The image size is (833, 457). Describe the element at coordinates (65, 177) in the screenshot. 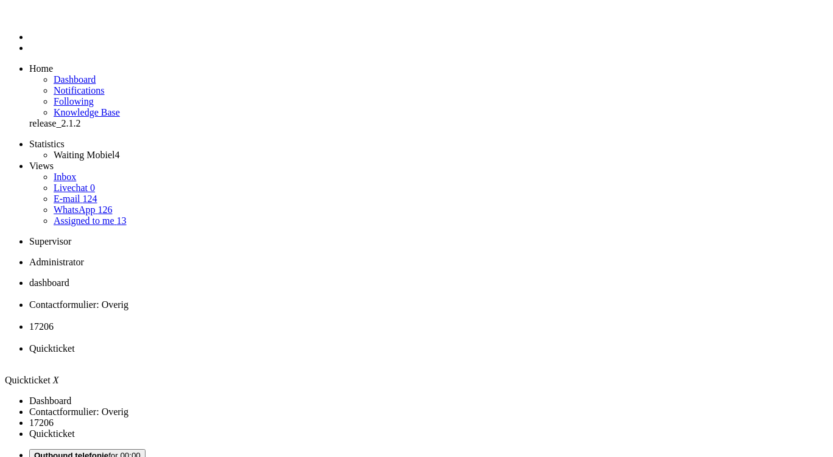

I see `a: Inbox` at that location.